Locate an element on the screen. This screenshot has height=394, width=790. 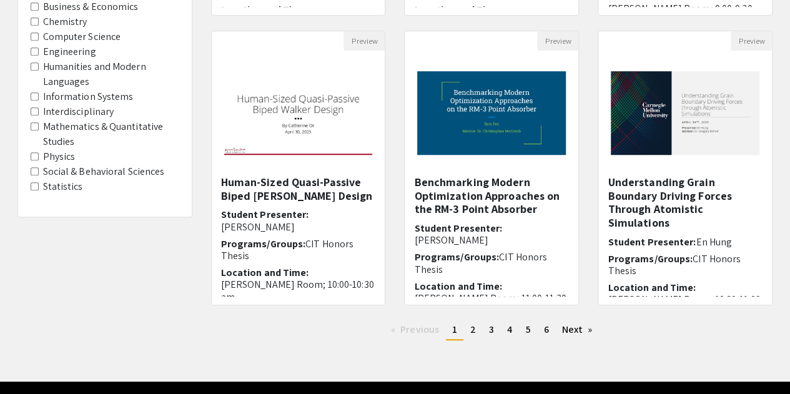
div: Open Presentation <p>Understanding Grain Boundary Driving Forces Through Atomistic Simulations</p> is located at coordinates (685, 168).